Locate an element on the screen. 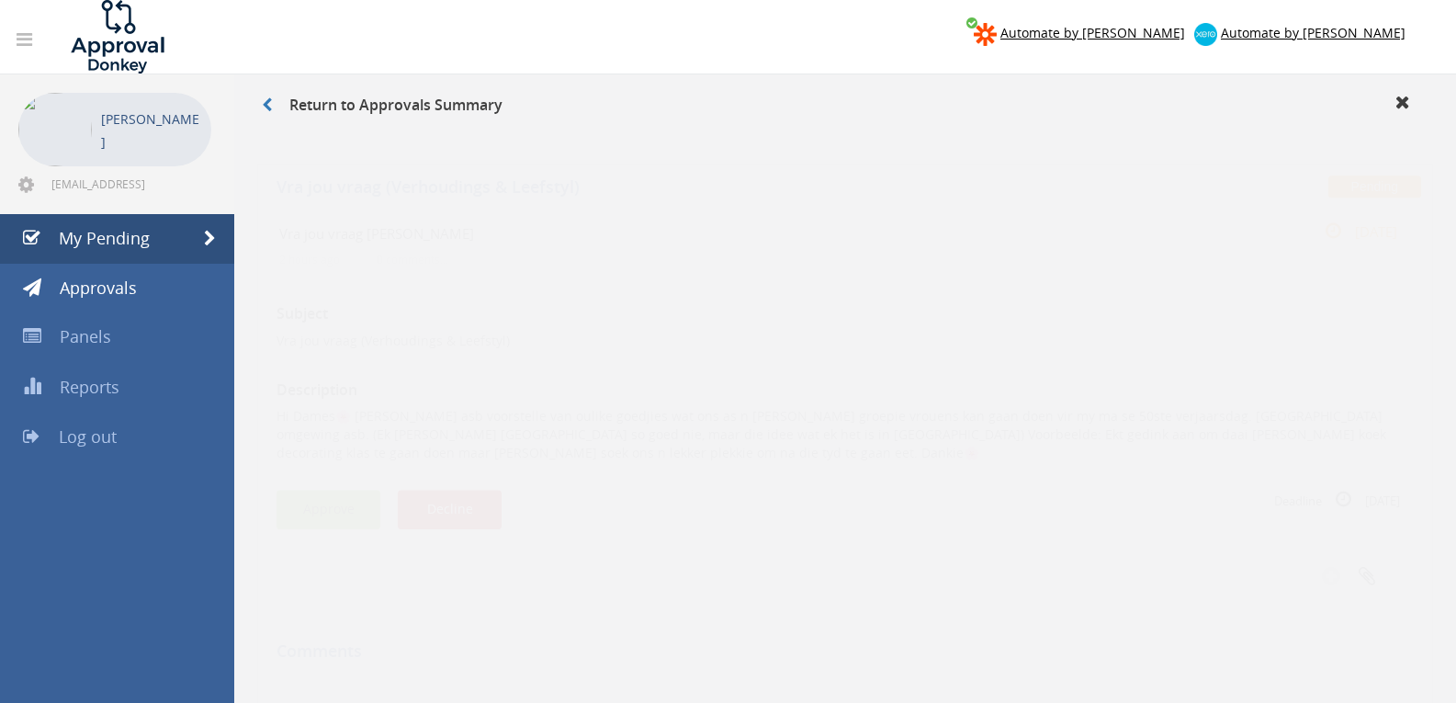 The height and width of the screenshot is (703, 1456). small: 0 comments... is located at coordinates (412, 242).